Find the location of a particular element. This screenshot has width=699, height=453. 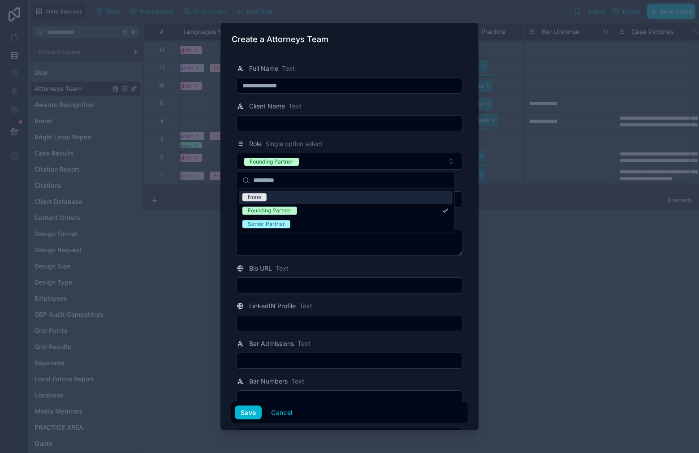

span: Client Name is located at coordinates (267, 106).